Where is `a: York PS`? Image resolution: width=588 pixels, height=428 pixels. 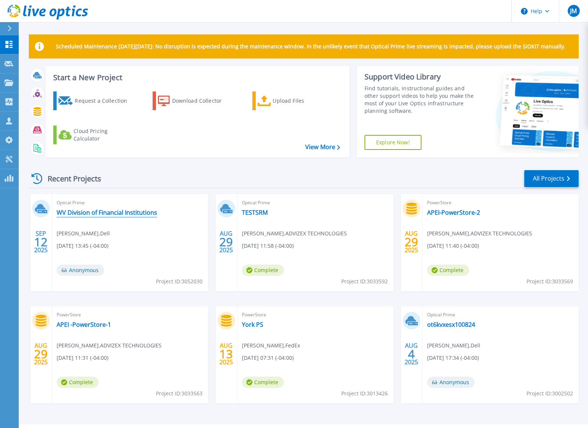
a: York PS is located at coordinates (252, 325).